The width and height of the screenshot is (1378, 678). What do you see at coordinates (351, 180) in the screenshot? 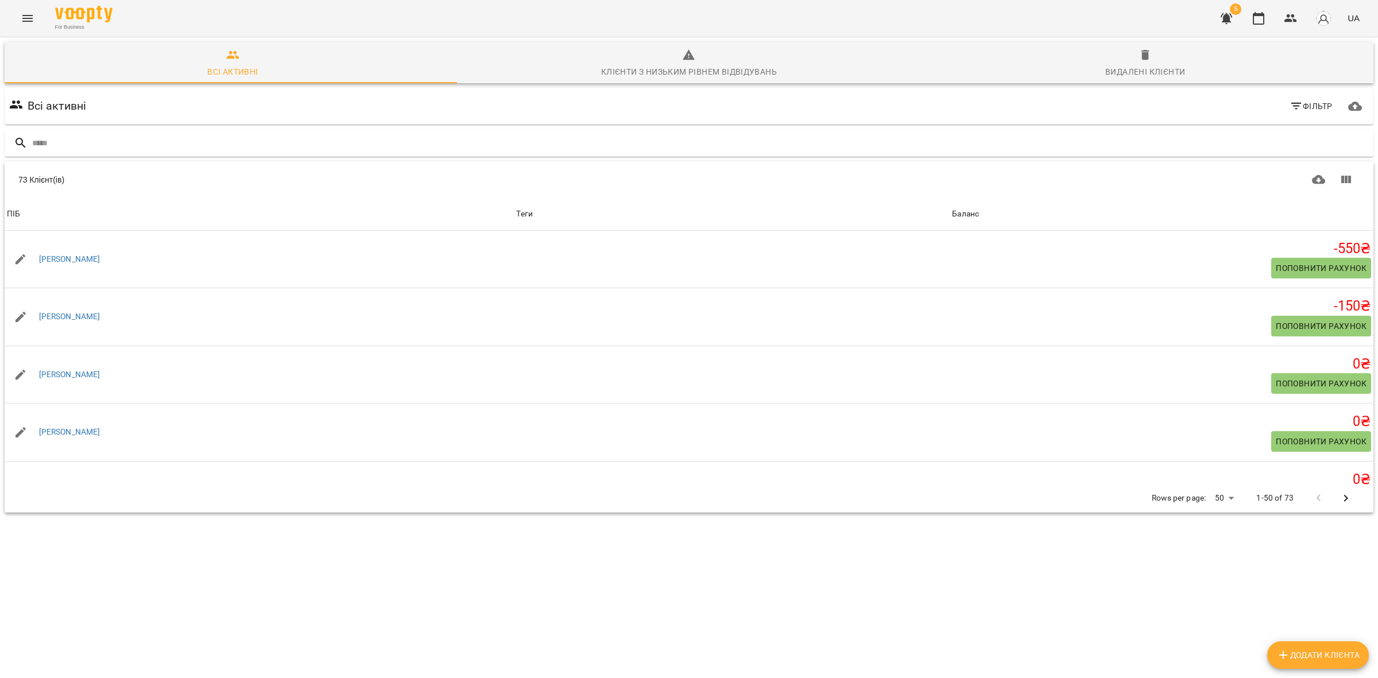
I see `div: 73 Клієнт(ів)` at bounding box center [351, 180].